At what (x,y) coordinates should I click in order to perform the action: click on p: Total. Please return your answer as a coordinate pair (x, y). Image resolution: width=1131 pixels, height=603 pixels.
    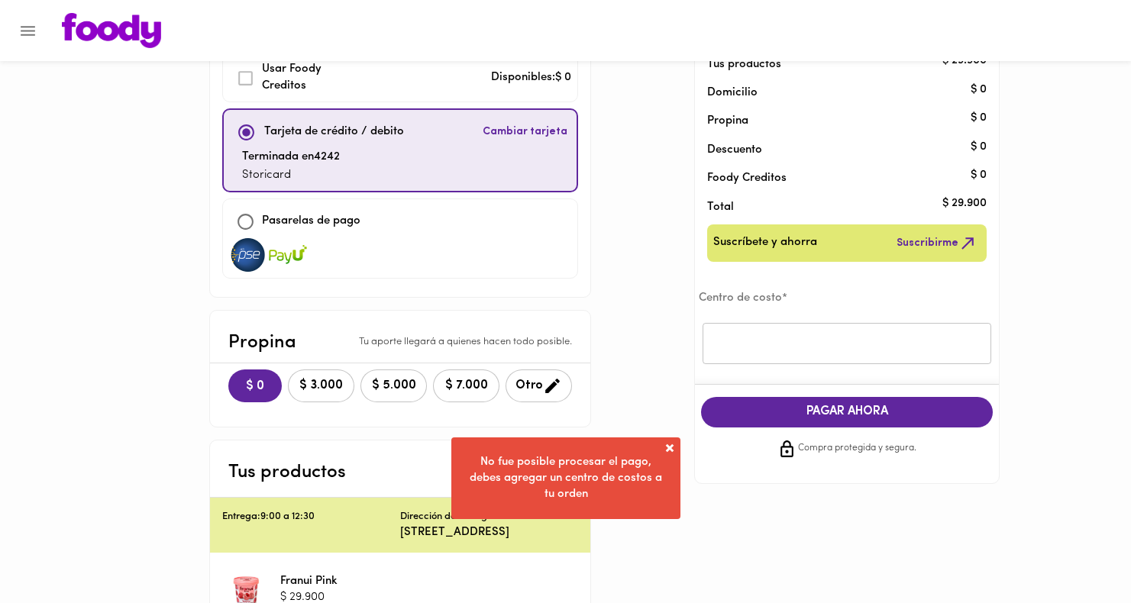
    Looking at the image, I should click on (835, 207).